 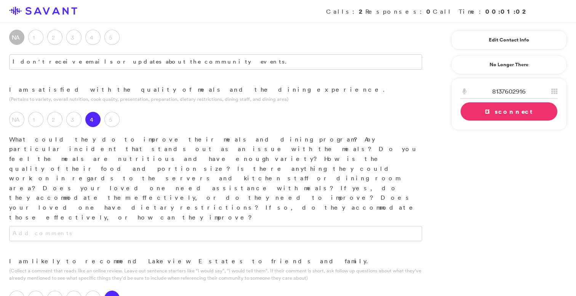 I want to click on p: I am satisfied with the quality of meals and the dining experience., so click(x=216, y=90).